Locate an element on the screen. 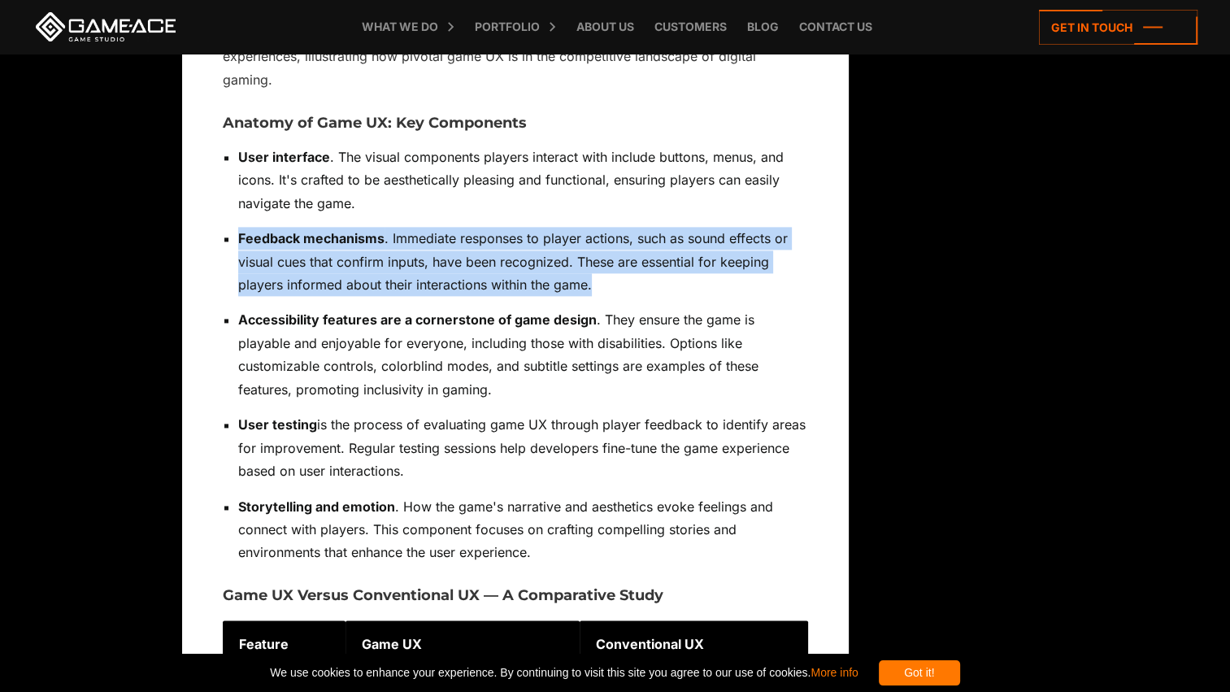 The height and width of the screenshot is (692, 1230). a: Get in touch is located at coordinates (1118, 27).